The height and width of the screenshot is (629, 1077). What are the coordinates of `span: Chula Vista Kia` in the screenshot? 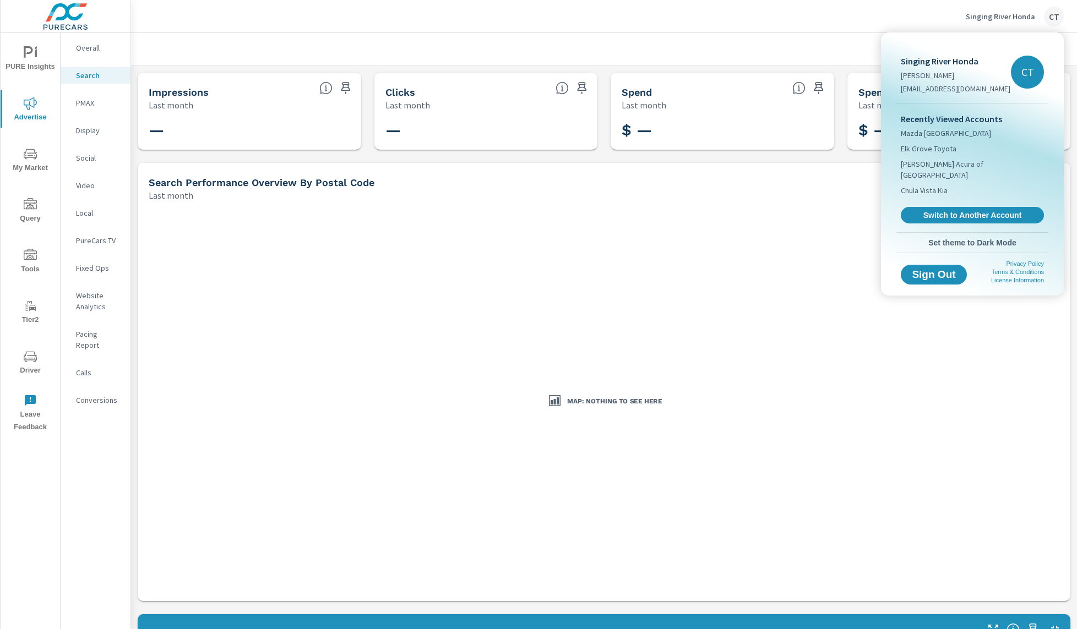 It's located at (924, 191).